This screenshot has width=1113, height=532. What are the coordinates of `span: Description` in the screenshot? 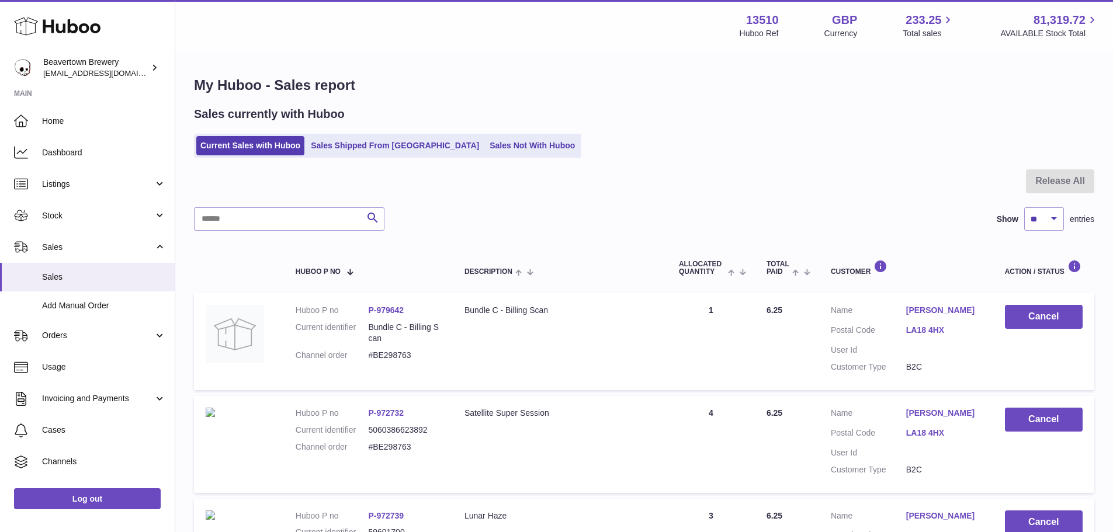 It's located at (489, 272).